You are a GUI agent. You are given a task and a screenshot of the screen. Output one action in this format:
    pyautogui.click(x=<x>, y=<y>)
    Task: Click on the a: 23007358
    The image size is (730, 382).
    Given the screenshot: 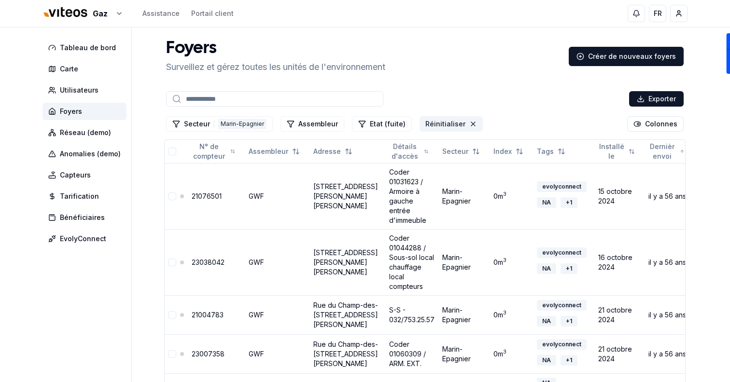 What is the action you would take?
    pyautogui.click(x=208, y=354)
    